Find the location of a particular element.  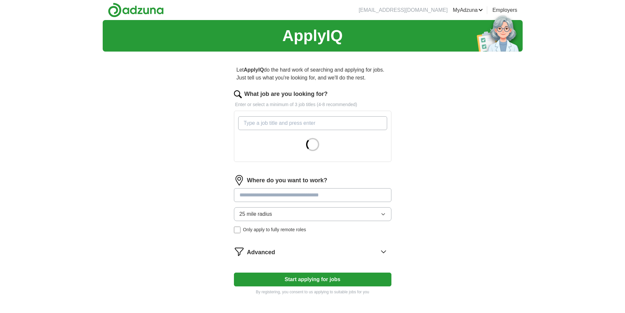

a: MyAdzuna is located at coordinates (468, 10).